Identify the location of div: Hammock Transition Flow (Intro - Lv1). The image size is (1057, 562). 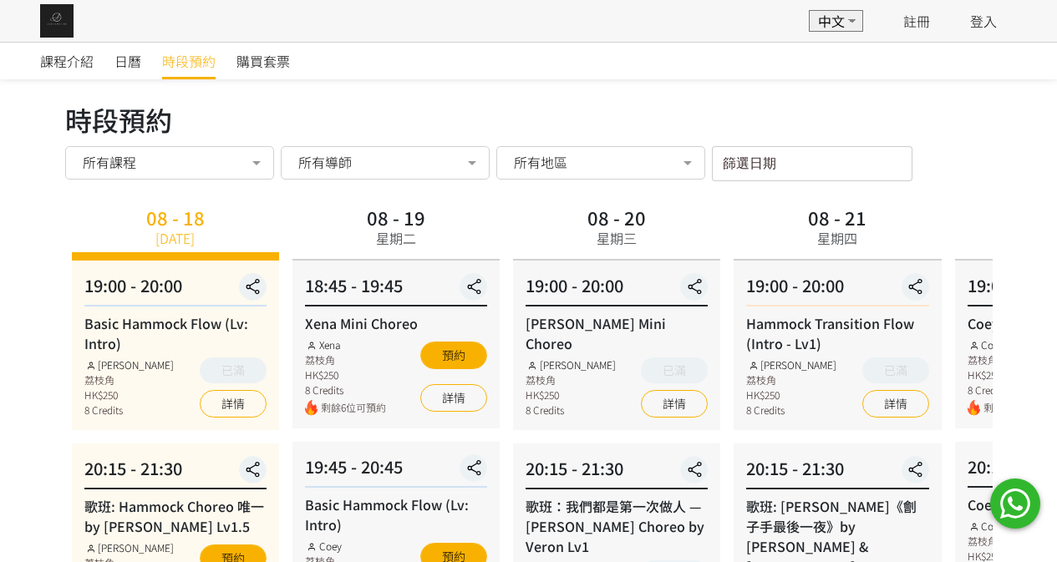
(837, 333).